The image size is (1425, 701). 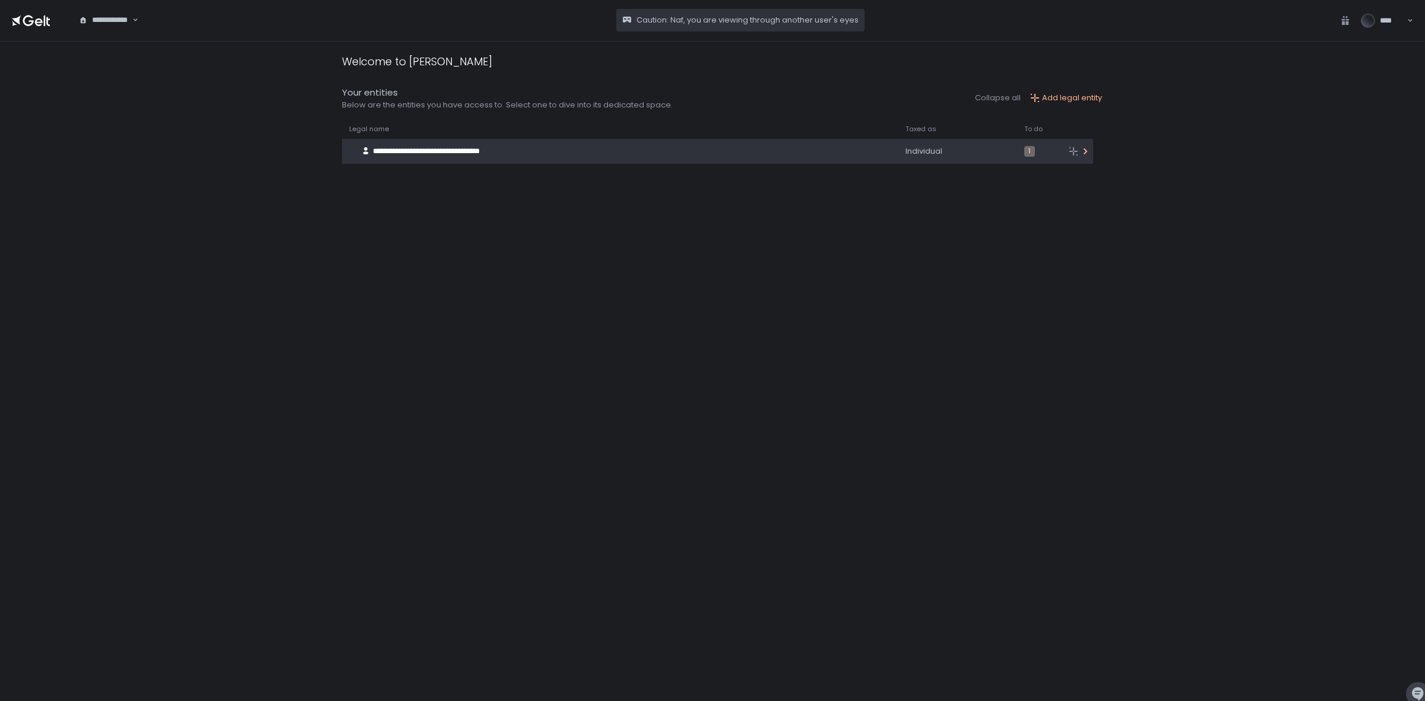 I want to click on div: Search for option, so click(x=104, y=20).